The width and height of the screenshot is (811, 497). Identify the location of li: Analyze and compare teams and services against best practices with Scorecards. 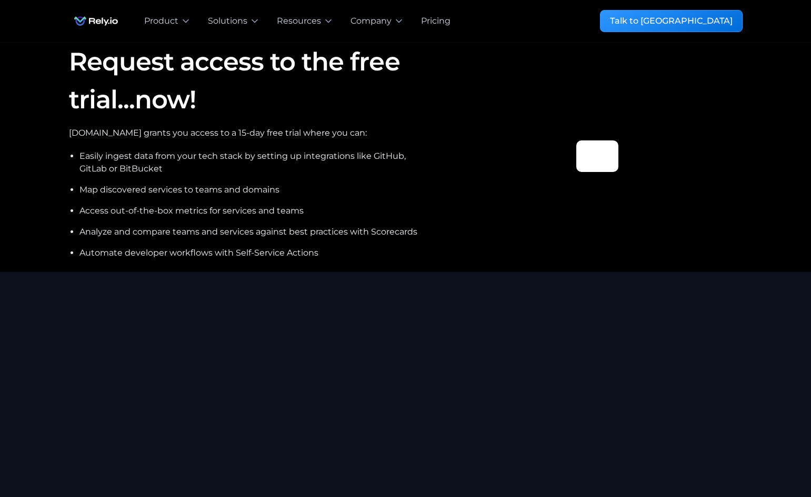
(255, 232).